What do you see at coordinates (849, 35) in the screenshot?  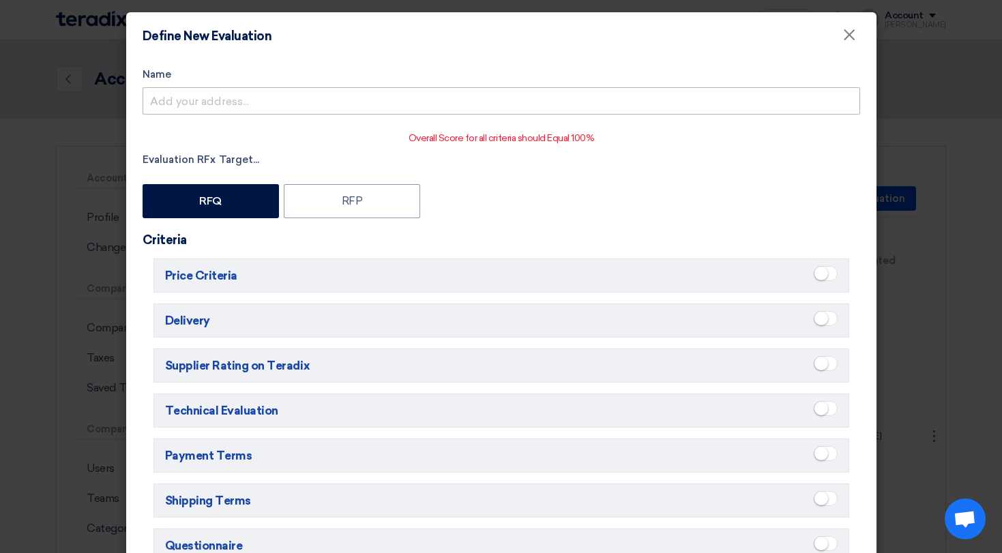 I see `button: Close` at bounding box center [849, 35].